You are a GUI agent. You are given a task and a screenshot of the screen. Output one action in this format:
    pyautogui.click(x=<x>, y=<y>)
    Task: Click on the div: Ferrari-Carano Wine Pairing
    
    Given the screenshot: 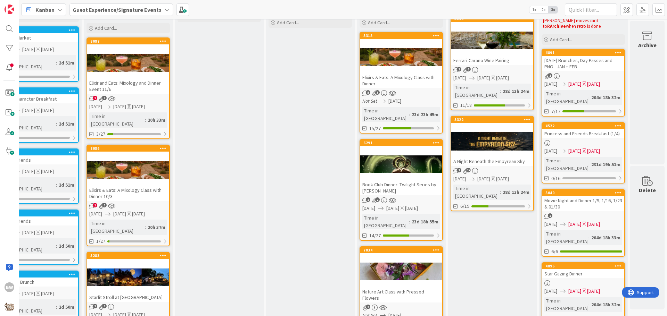 What is the action you would take?
    pyautogui.click(x=492, y=60)
    